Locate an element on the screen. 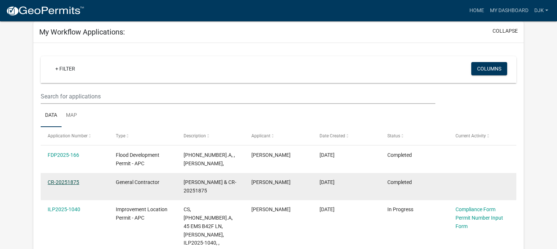  a: Map is located at coordinates (71, 115).